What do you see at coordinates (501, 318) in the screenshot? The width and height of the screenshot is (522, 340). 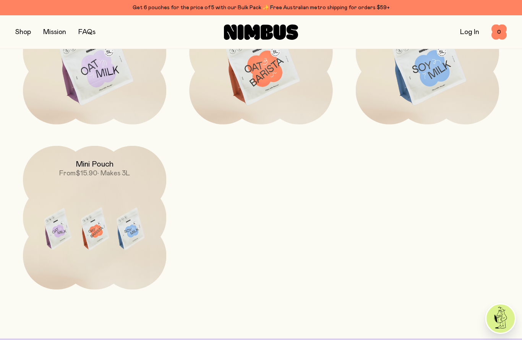 I see `img: agent` at bounding box center [501, 318].